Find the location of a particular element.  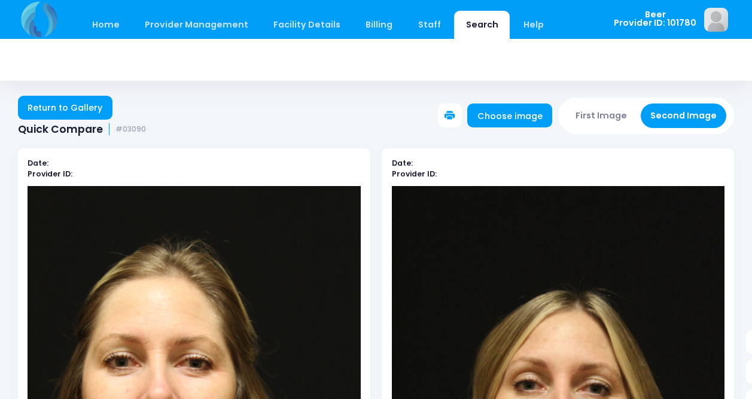

a: Staff is located at coordinates (429, 25).